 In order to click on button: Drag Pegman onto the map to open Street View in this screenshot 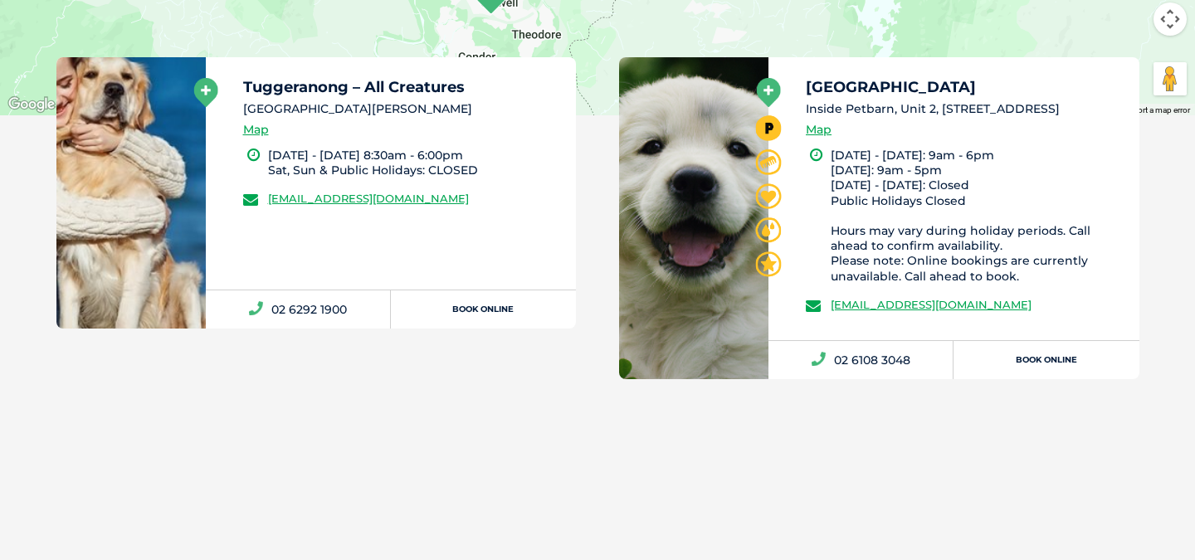, I will do `click(1170, 79)`.